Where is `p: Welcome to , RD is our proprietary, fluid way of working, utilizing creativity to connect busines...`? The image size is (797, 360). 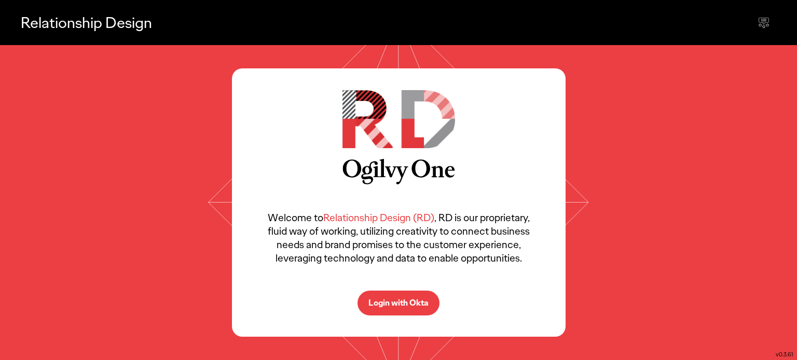 p: Welcome to , RD is our proprietary, fluid way of working, utilizing creativity to connect busines... is located at coordinates (398, 238).